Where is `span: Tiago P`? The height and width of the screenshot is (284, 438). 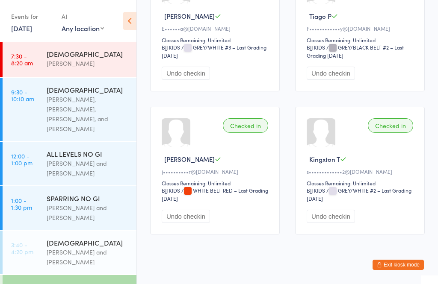 span: Tiago P is located at coordinates (320, 16).